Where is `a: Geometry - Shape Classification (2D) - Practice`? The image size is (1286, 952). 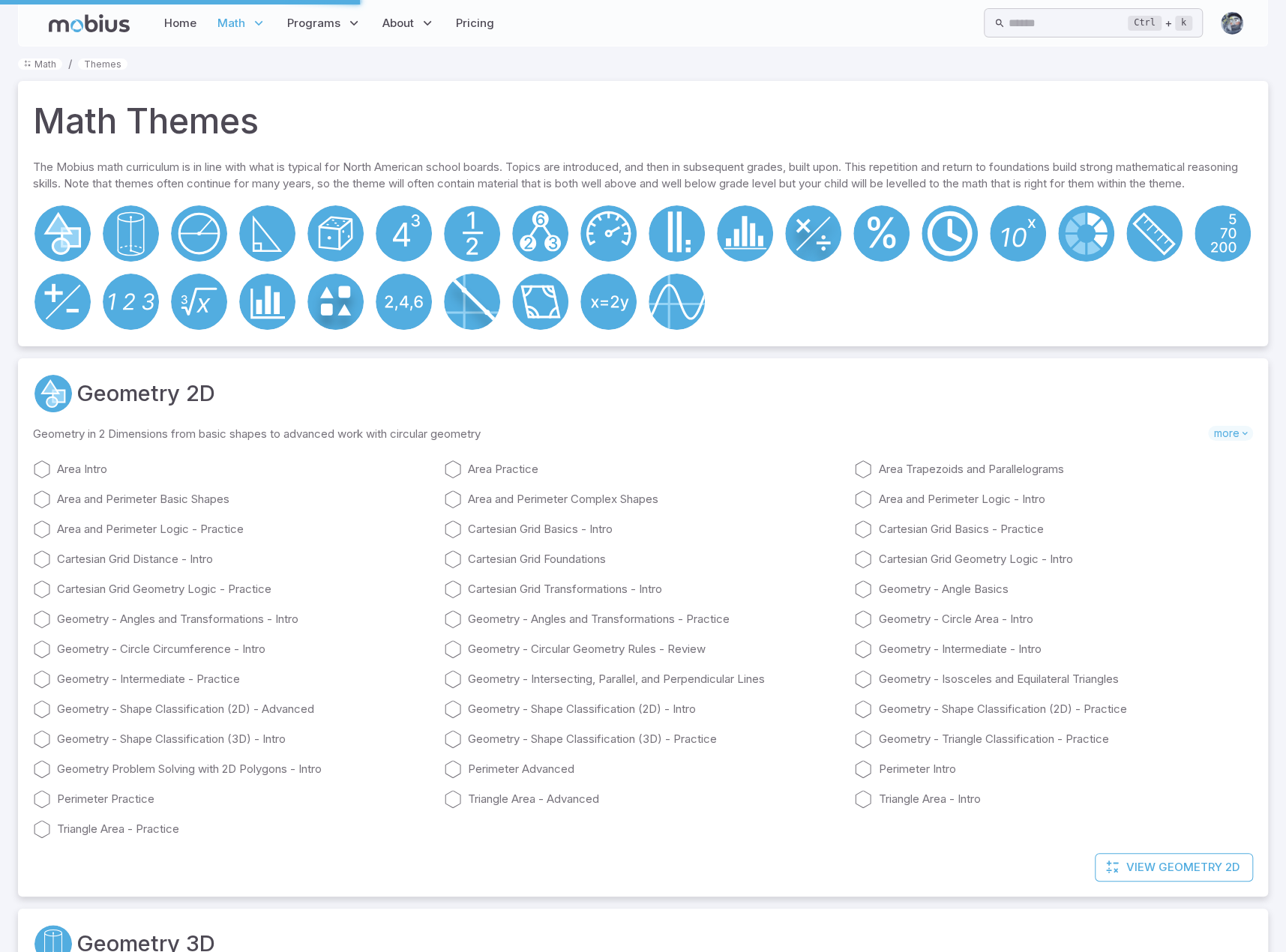 a: Geometry - Shape Classification (2D) - Practice is located at coordinates (1053, 709).